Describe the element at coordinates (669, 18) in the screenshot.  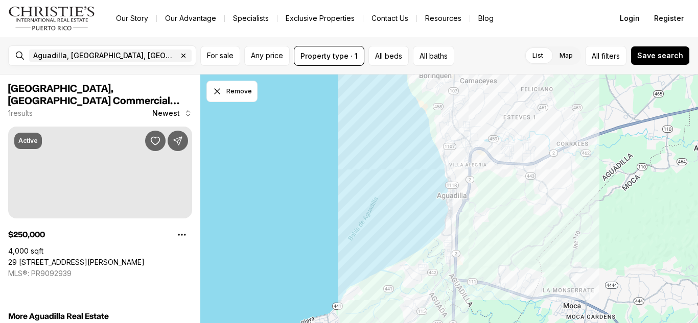
I see `button: Register` at that location.